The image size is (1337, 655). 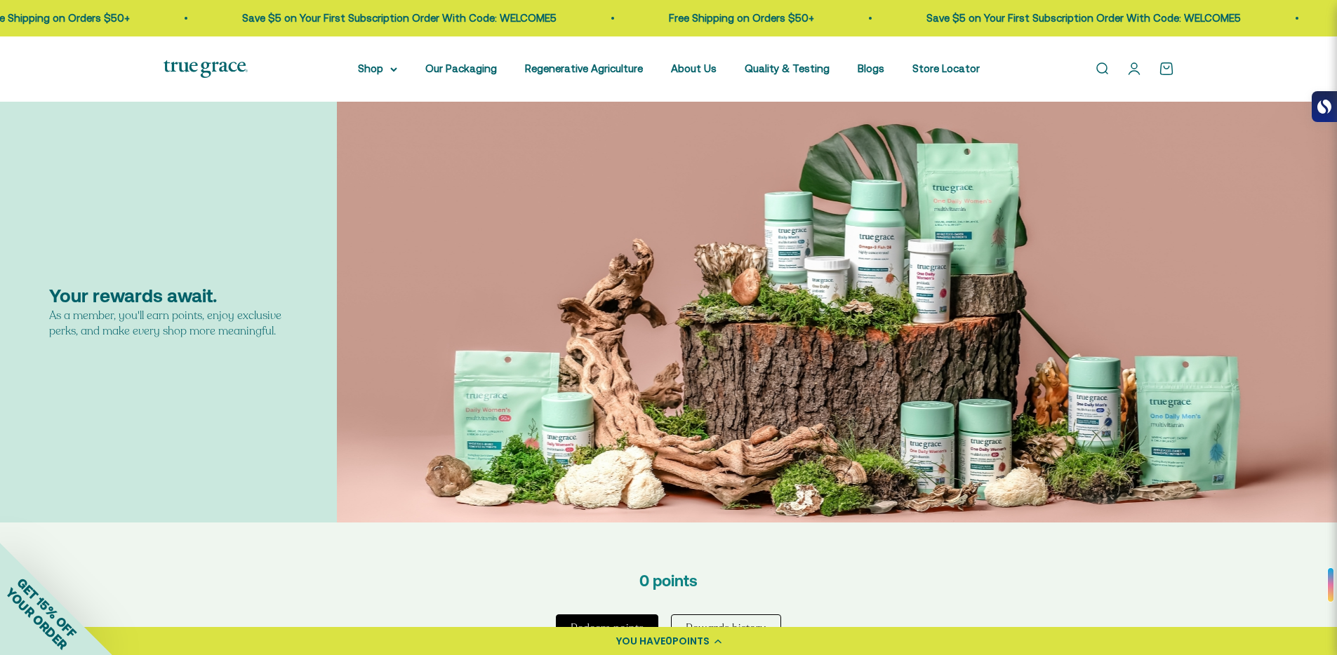 What do you see at coordinates (726, 629) in the screenshot?
I see `button: Rewards history` at bounding box center [726, 629].